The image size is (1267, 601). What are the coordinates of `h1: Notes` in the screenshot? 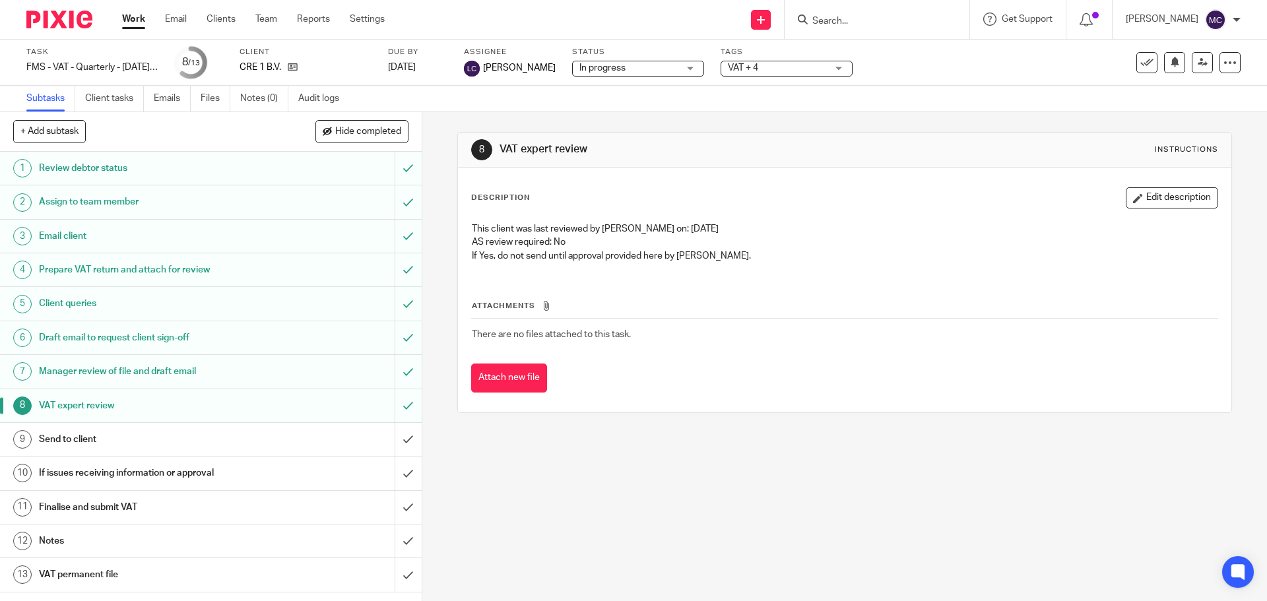 It's located at (153, 541).